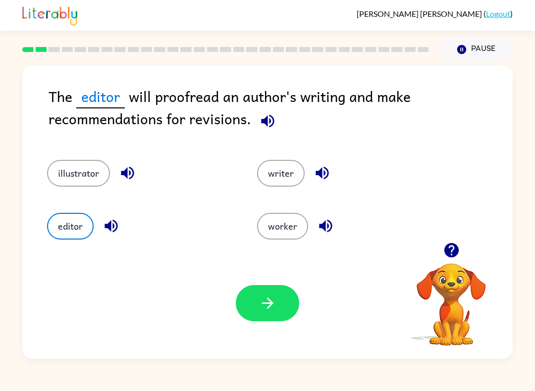 Image resolution: width=535 pixels, height=391 pixels. I want to click on button: worker, so click(282, 226).